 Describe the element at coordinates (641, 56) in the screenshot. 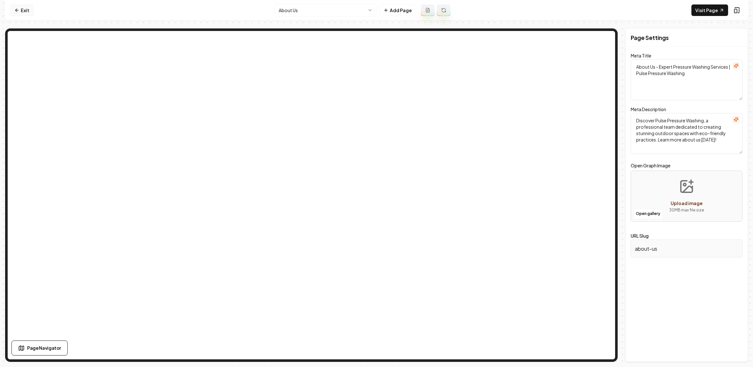

I see `label: Meta Title` at that location.